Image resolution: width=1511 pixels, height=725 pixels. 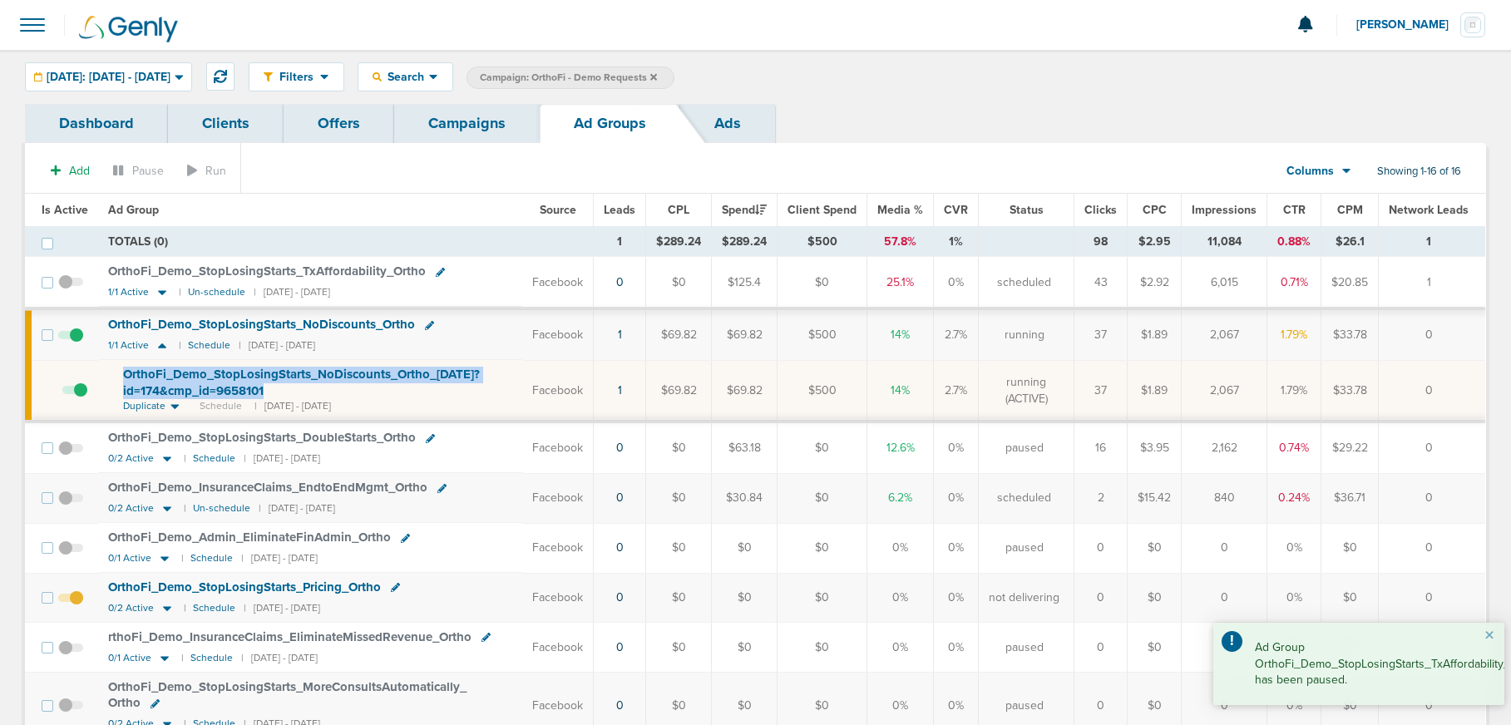 I want to click on td: 11,084, so click(x=1224, y=242).